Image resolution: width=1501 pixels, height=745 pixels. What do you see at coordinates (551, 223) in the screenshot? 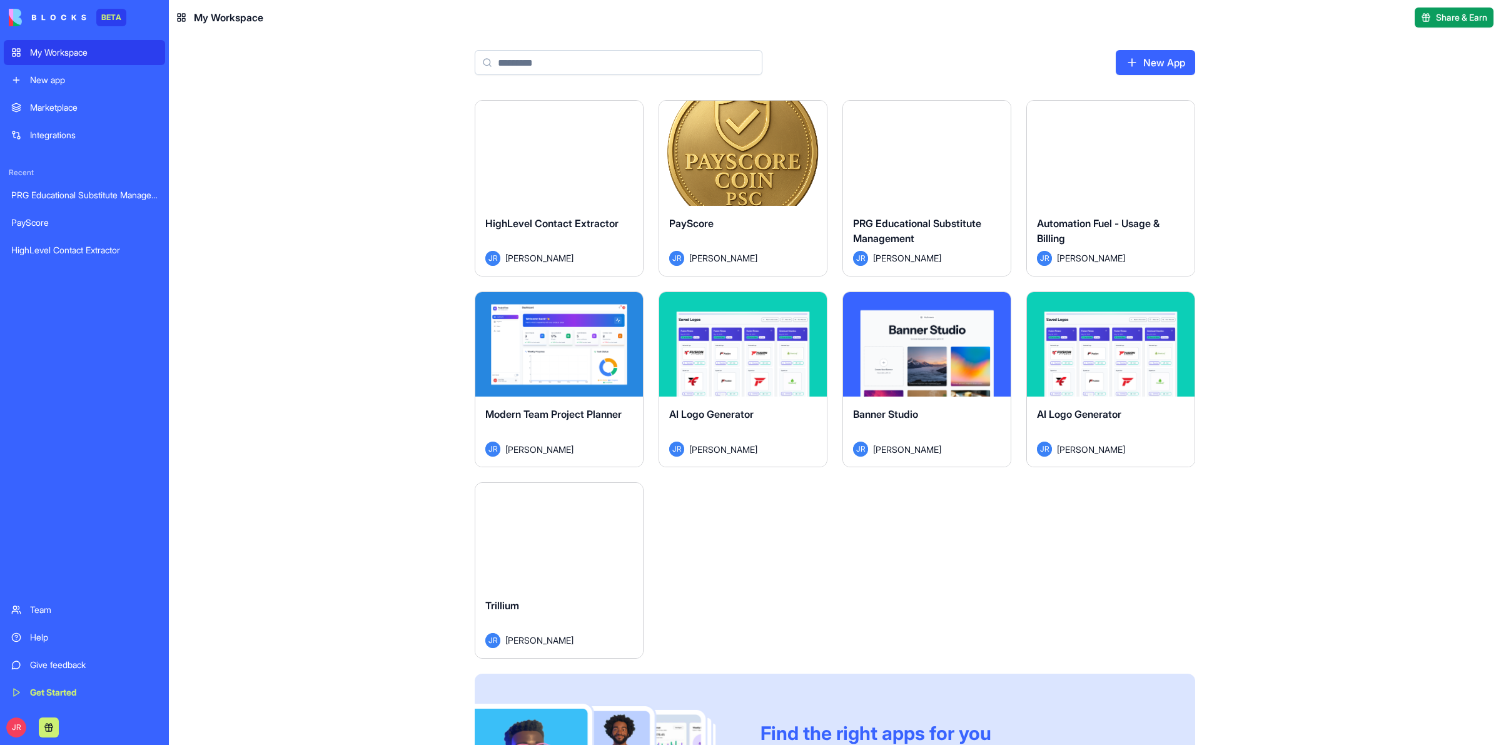
I see `span: HighLevel Contact Extractor` at bounding box center [551, 223].